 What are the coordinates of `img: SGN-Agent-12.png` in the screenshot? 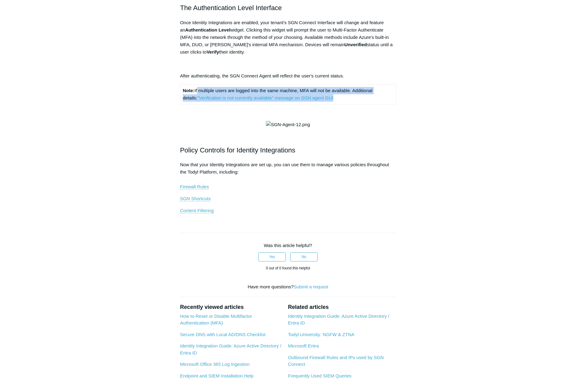 It's located at (288, 124).